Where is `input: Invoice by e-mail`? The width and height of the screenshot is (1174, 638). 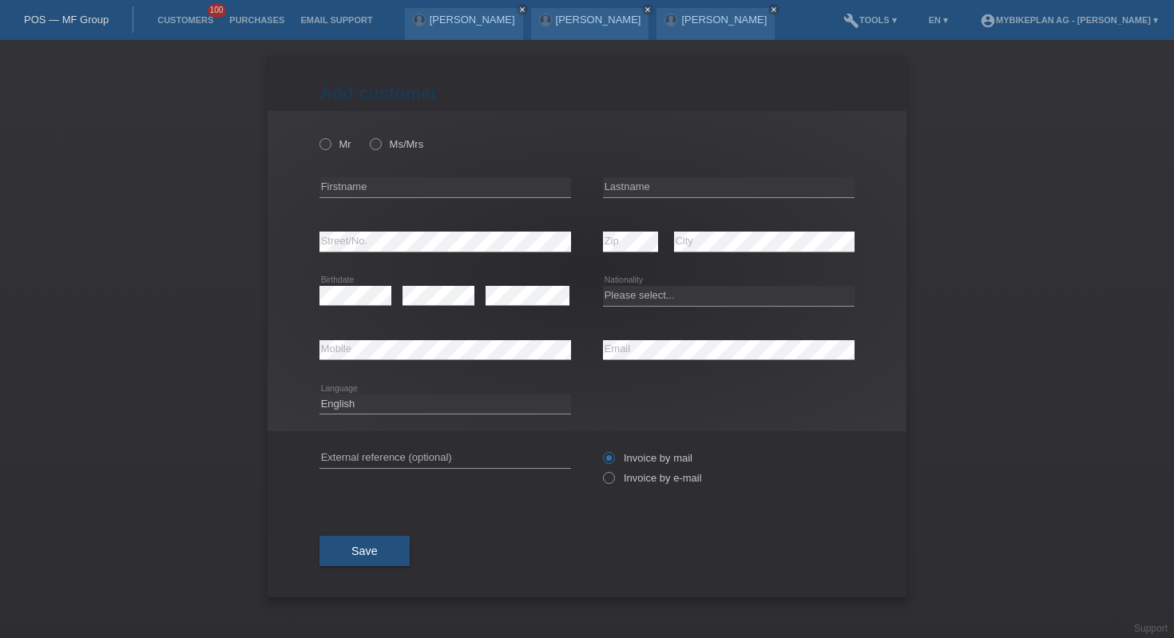
input: Invoice by e-mail is located at coordinates (608, 481).